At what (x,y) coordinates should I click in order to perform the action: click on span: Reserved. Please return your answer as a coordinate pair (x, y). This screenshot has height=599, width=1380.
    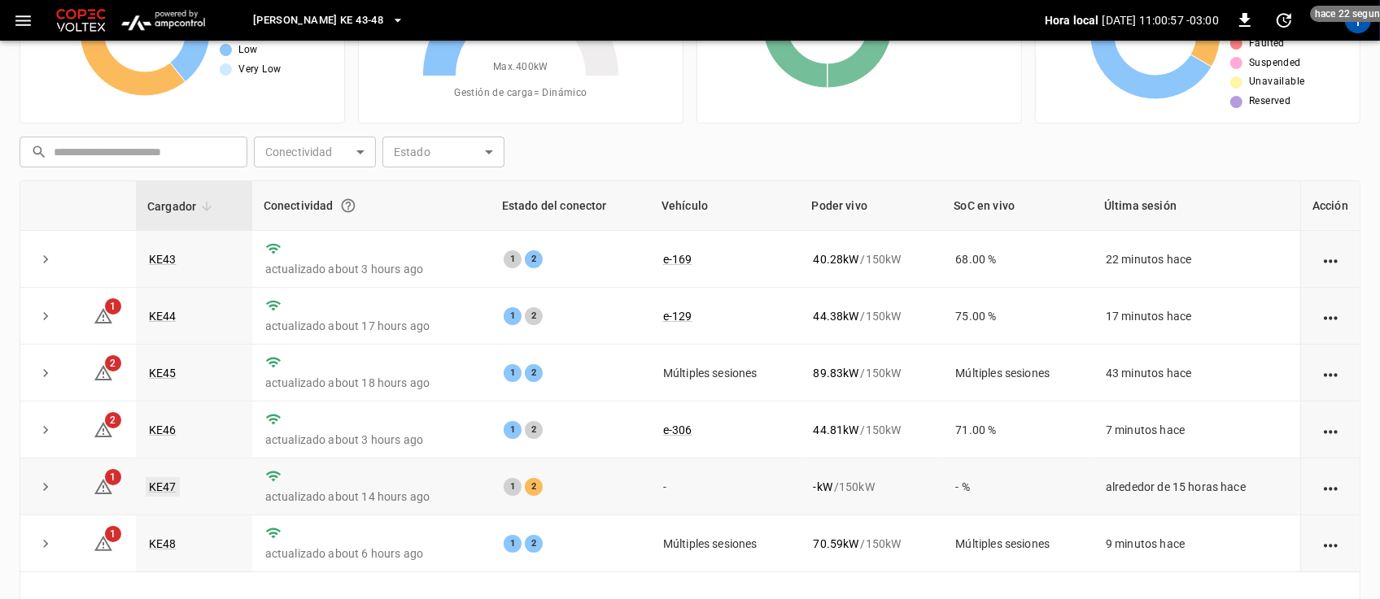
    Looking at the image, I should click on (1269, 102).